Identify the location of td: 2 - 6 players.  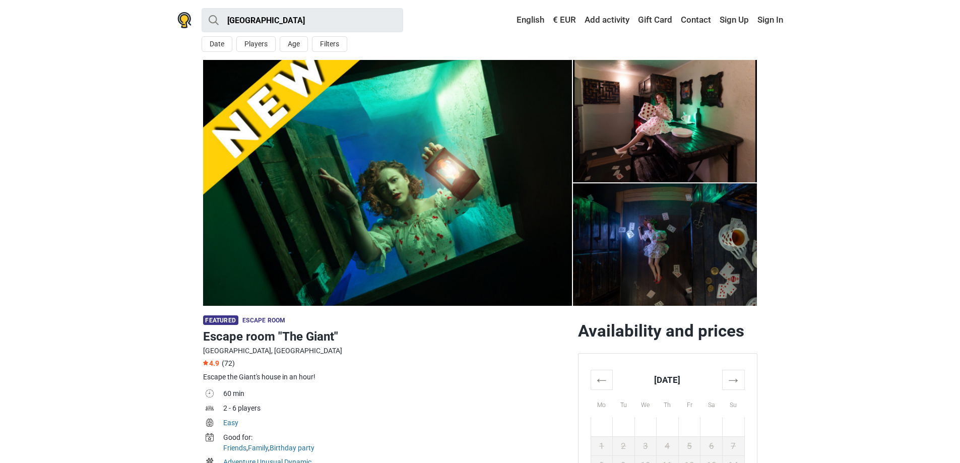
(397, 409).